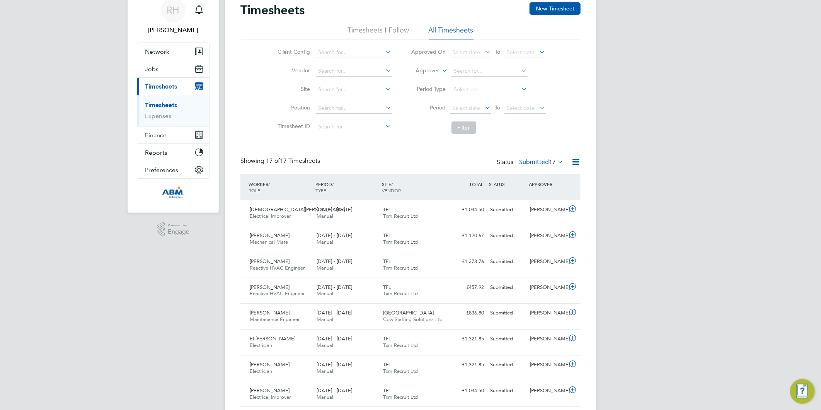 The height and width of the screenshot is (410, 821). I want to click on li: All Timesheets, so click(451, 32).